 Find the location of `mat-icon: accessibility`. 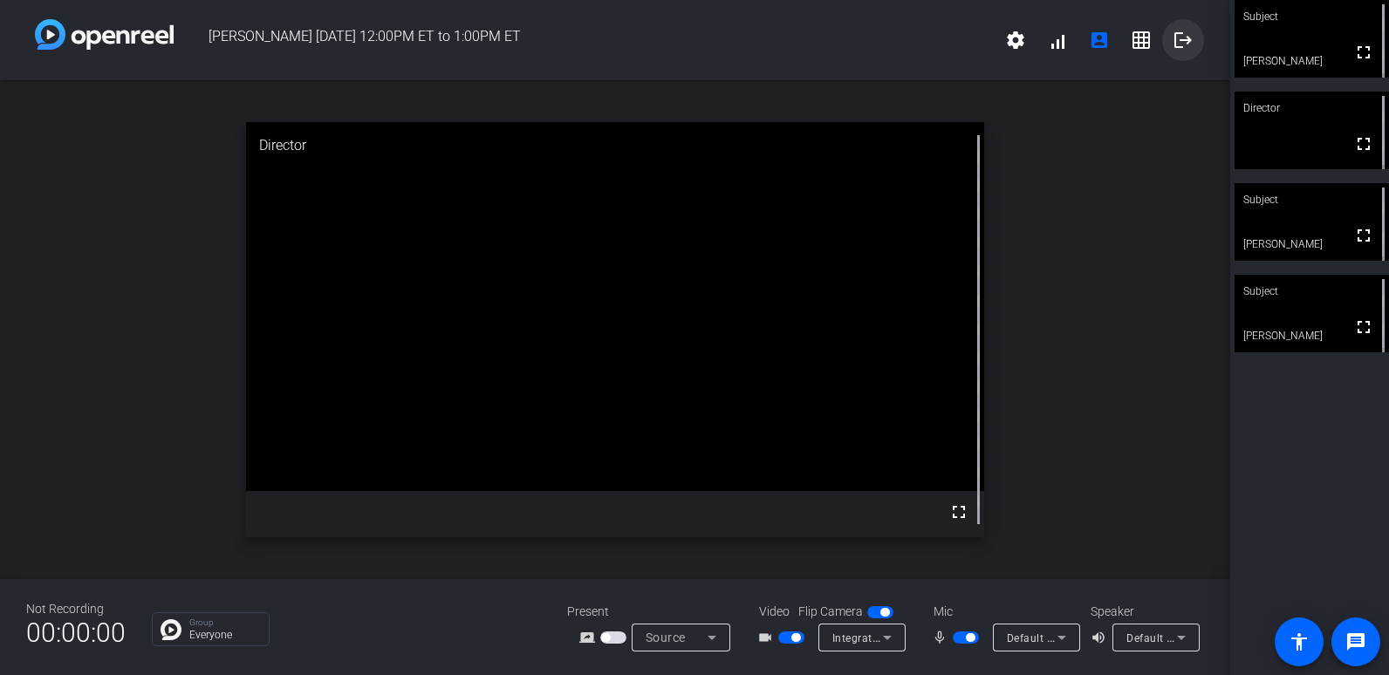

mat-icon: accessibility is located at coordinates (1299, 642).